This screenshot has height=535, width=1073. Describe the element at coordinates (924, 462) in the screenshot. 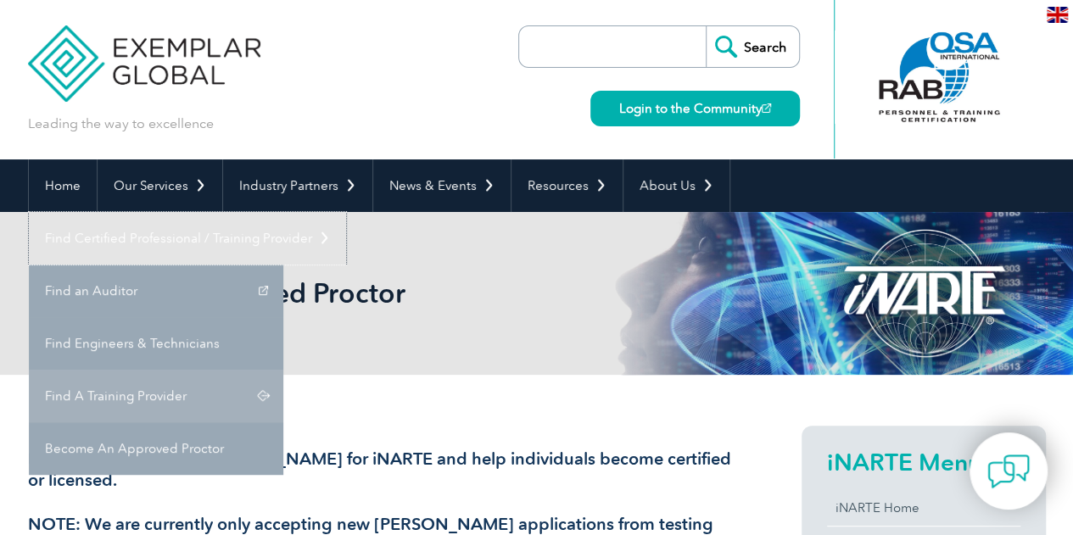

I see `h2: iNARTE Menu` at that location.